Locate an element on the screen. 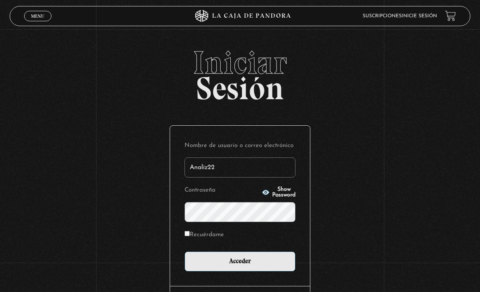  label: Recuérdame is located at coordinates (204, 235).